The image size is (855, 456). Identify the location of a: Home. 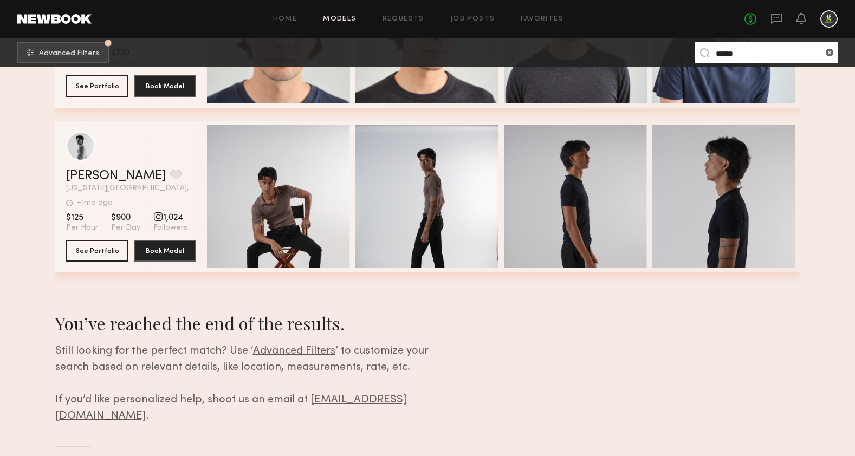
(285, 19).